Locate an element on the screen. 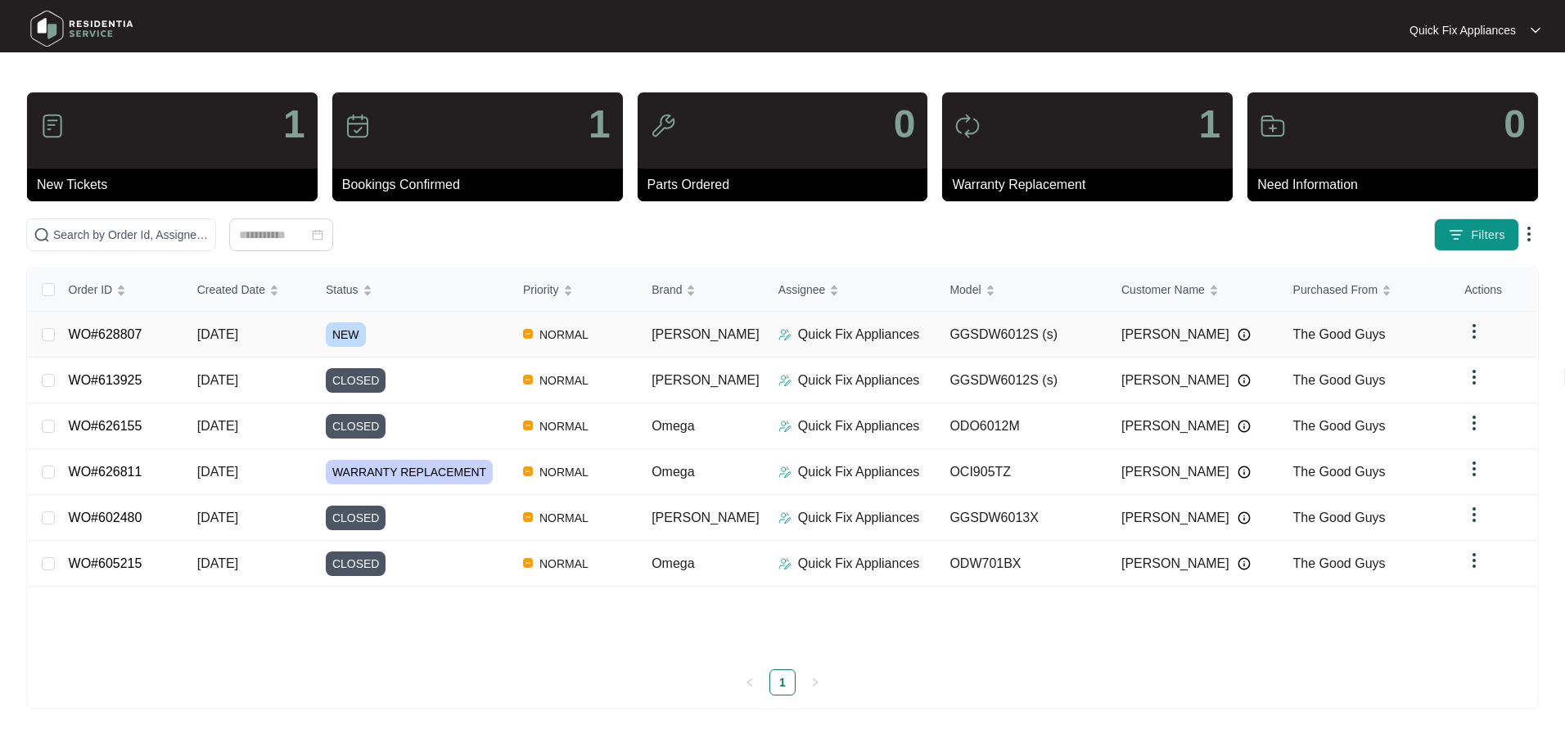  th: Model is located at coordinates (1022, 290).